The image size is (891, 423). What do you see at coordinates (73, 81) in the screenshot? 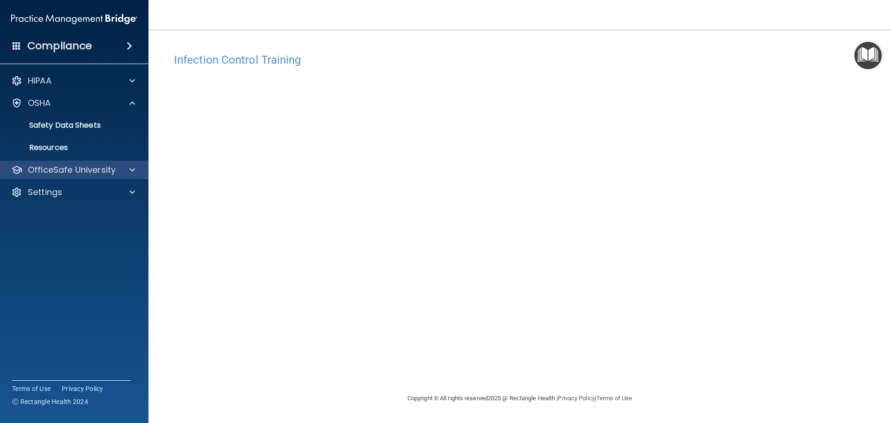
I see `a: HIPAA` at bounding box center [73, 81].